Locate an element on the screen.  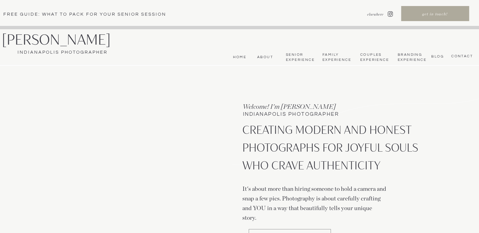
nav: About is located at coordinates (264, 57).